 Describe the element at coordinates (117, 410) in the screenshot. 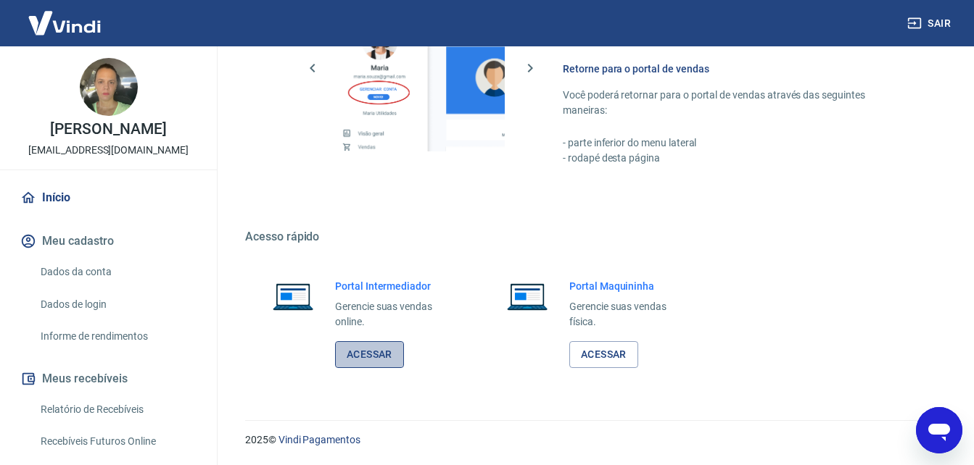

I see `a: Relatório de Recebíveis` at that location.